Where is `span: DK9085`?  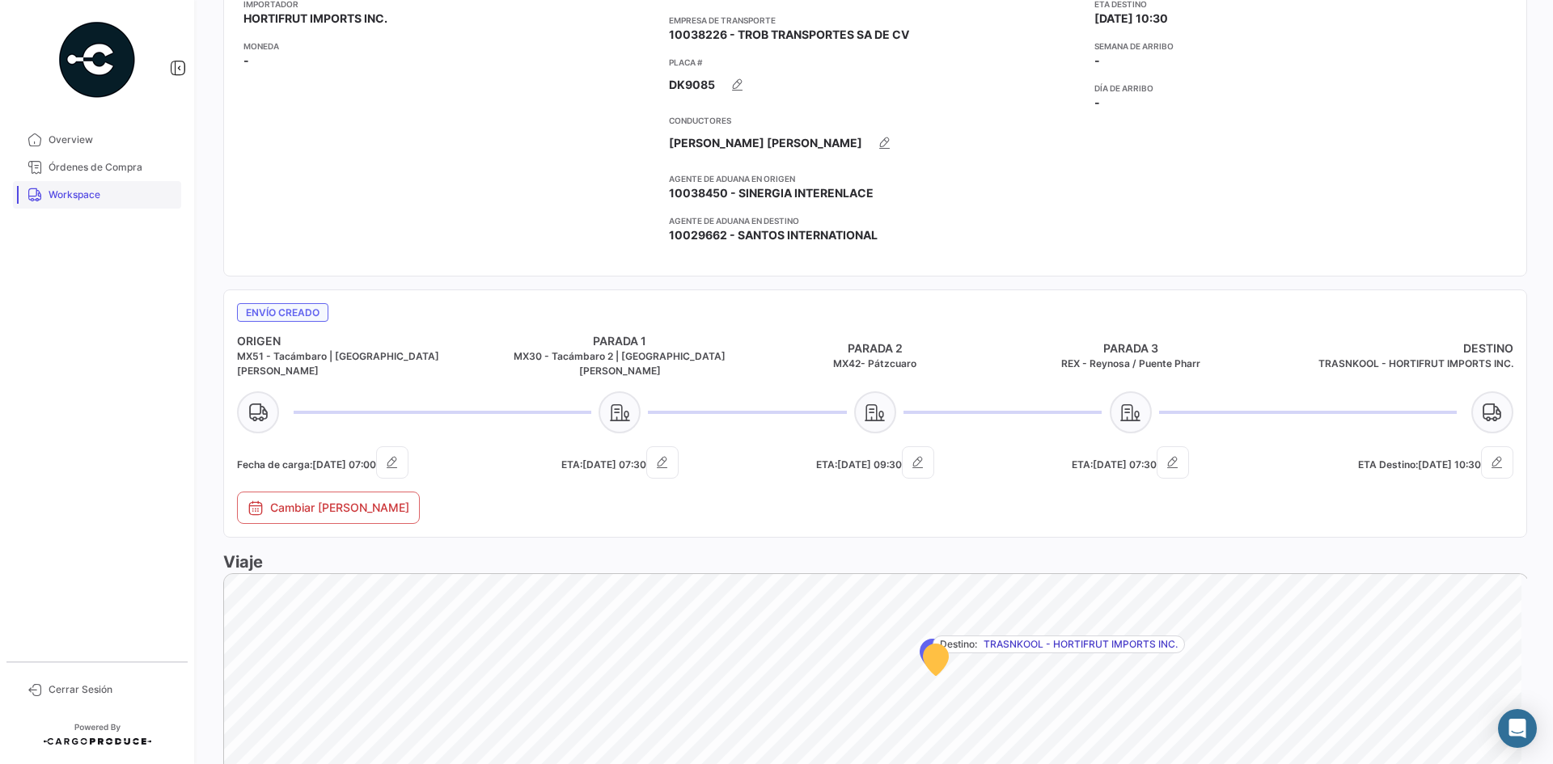 span: DK9085 is located at coordinates (691, 85).